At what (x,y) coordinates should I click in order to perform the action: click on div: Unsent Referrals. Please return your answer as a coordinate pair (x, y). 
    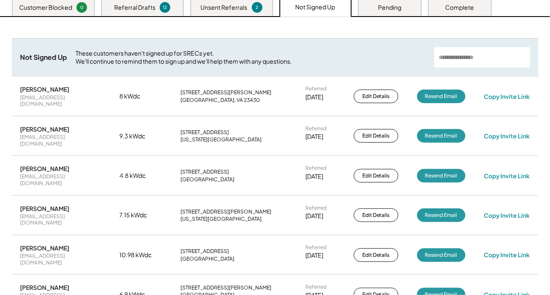
    Looking at the image, I should click on (224, 8).